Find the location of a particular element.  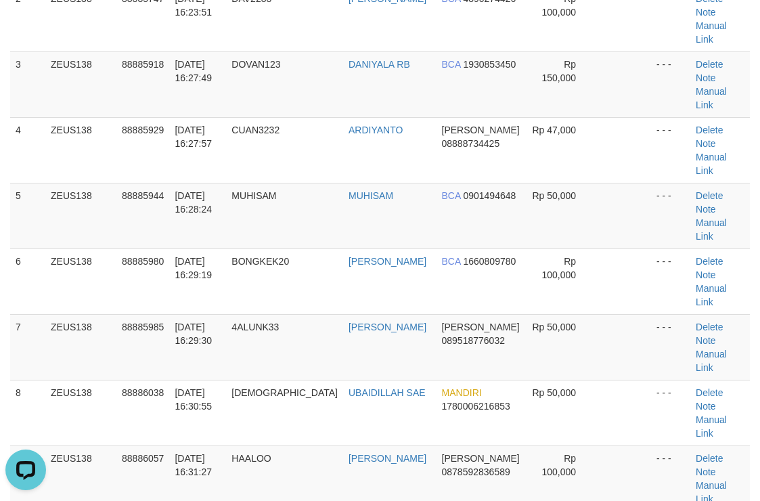

span: Copy 089518776032 to clipboard is located at coordinates (473, 340).